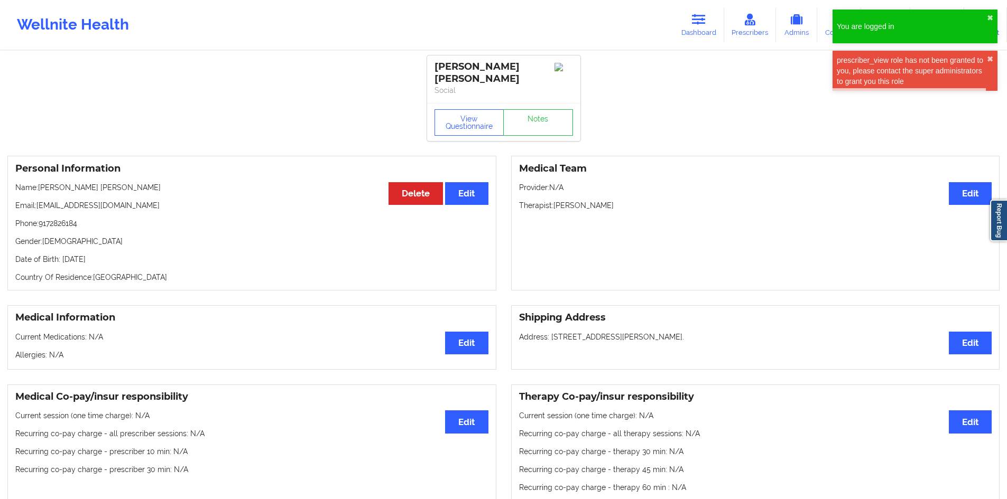 The width and height of the screenshot is (1007, 499). I want to click on a: Dashboard, so click(699, 25).